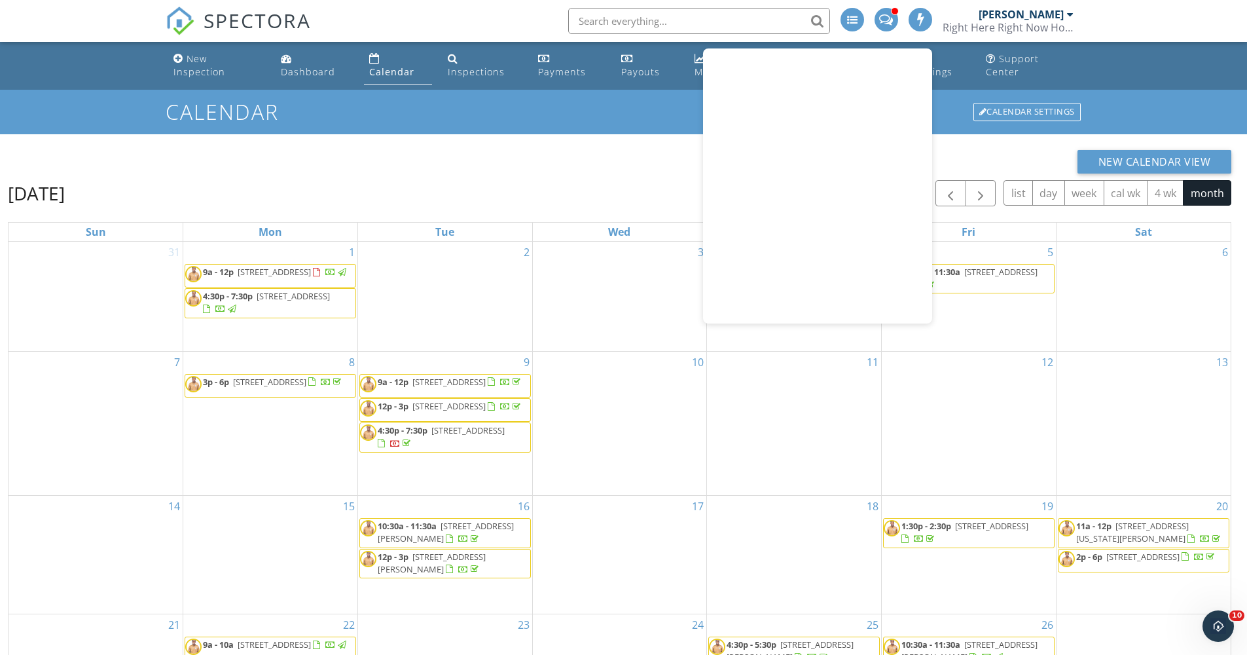 This screenshot has width=1247, height=655. What do you see at coordinates (444, 296) in the screenshot?
I see `td: Go to September 2, 2025` at bounding box center [444, 296].